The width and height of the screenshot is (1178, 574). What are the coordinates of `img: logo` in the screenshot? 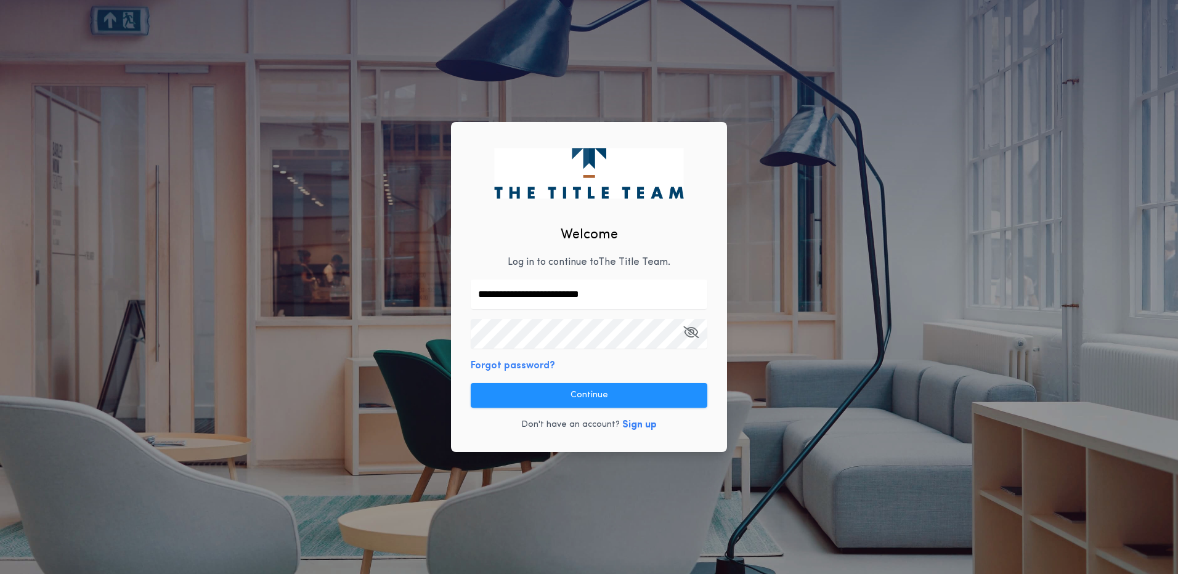 It's located at (588, 173).